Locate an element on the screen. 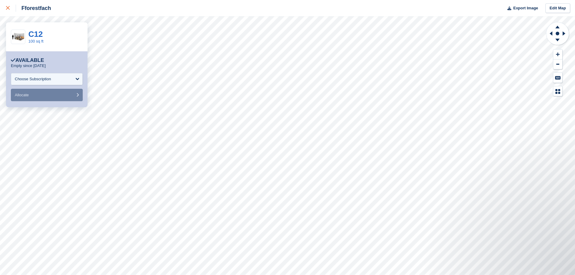 This screenshot has height=275, width=575. a: 100 sq ft is located at coordinates (36, 41).